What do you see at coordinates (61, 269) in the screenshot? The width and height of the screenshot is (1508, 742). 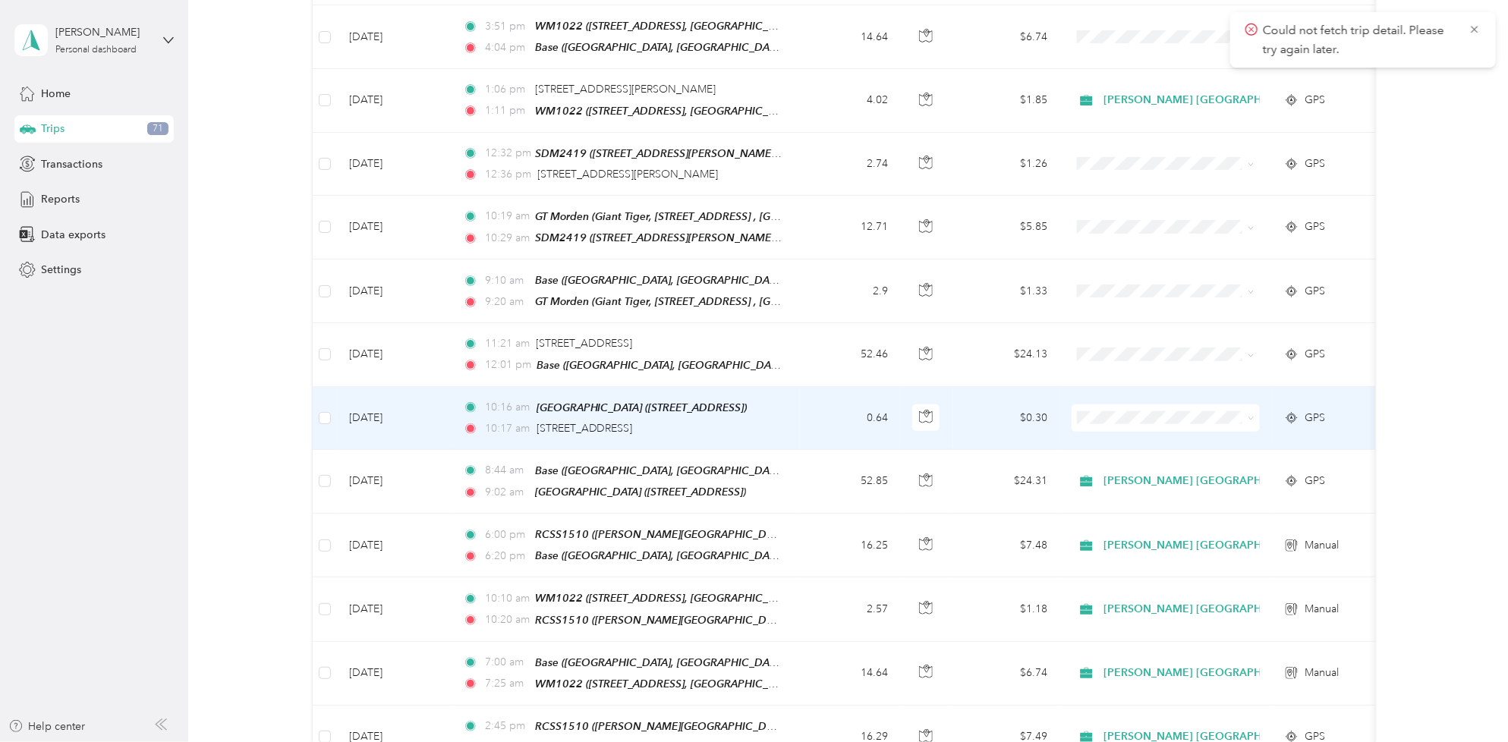 I see `span: Settings` at bounding box center [61, 269].